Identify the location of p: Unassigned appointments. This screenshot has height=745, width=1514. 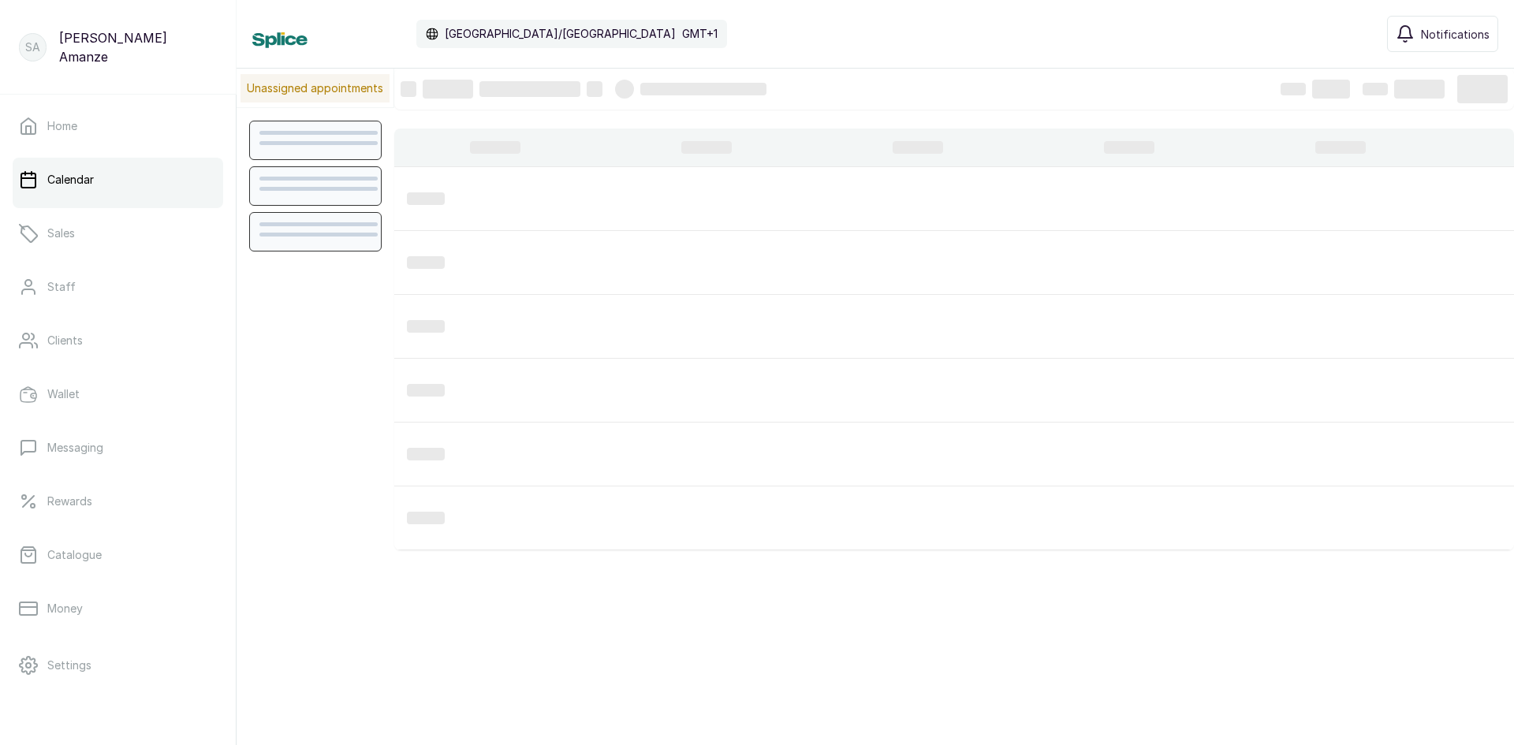
(315, 88).